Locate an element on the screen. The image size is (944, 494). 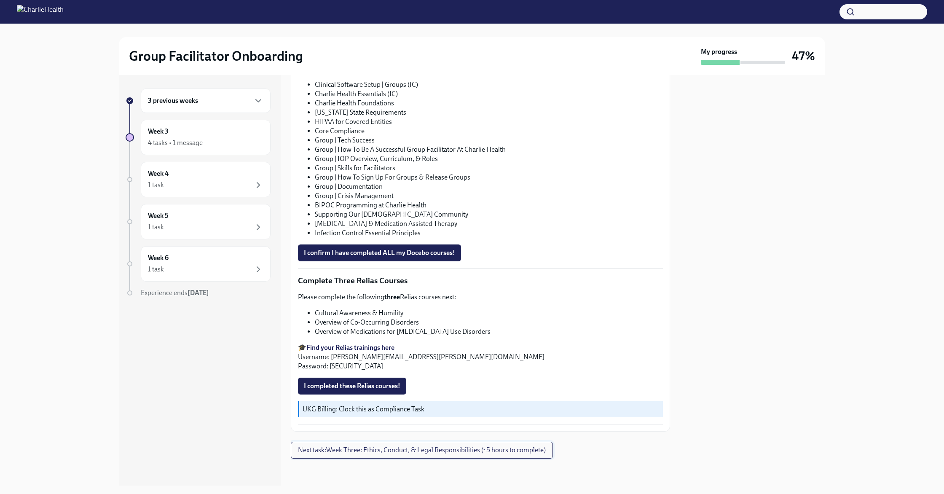
p: Please complete the following Relias courses next: is located at coordinates (481, 297).